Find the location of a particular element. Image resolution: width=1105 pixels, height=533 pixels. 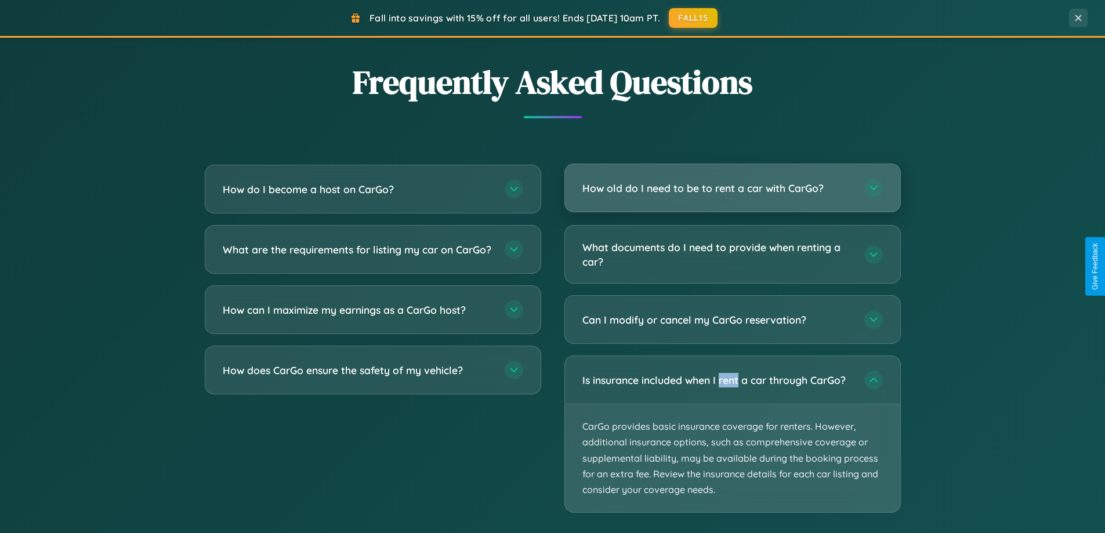

h3: Is insurance included when I rent a car through CarGo? is located at coordinates (717, 380).